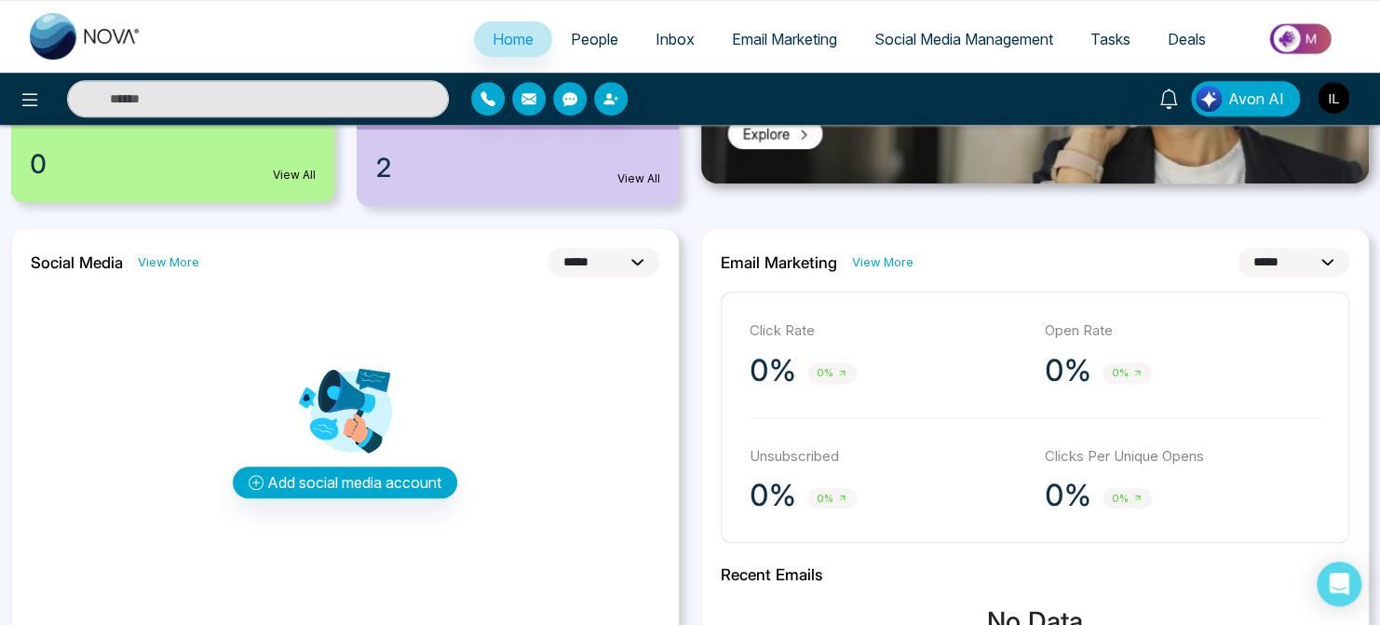 The height and width of the screenshot is (625, 1380). I want to click on img: User Avatar, so click(1333, 98).